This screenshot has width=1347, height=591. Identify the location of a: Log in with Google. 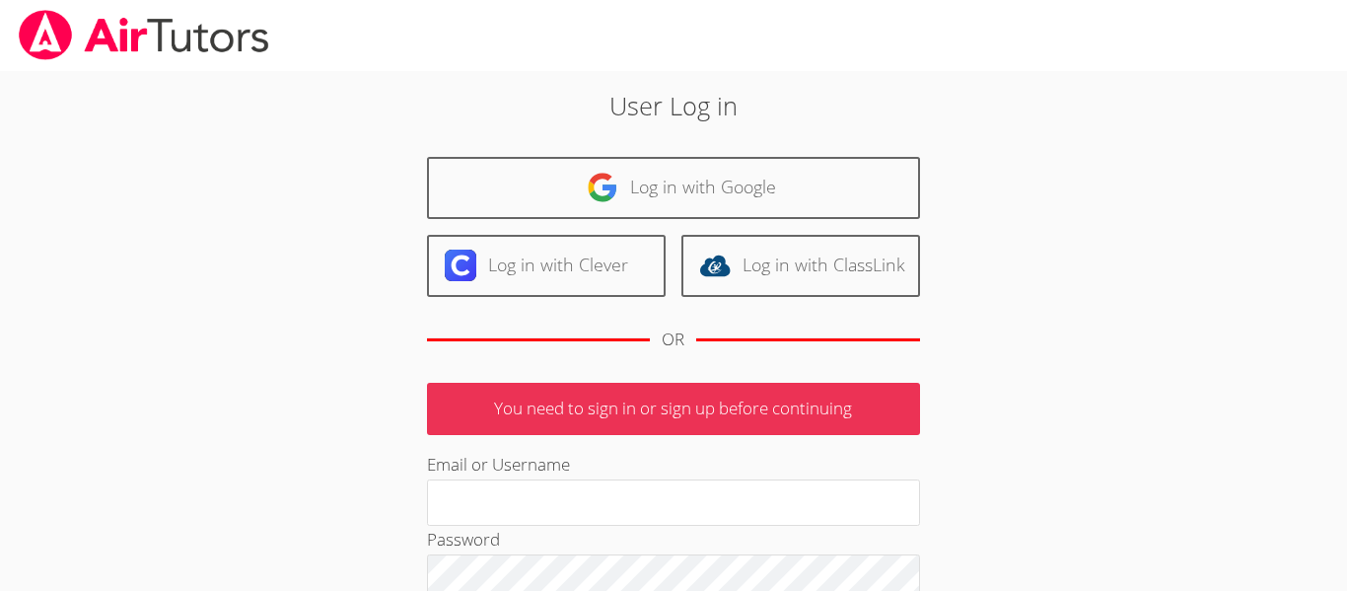
(673, 187).